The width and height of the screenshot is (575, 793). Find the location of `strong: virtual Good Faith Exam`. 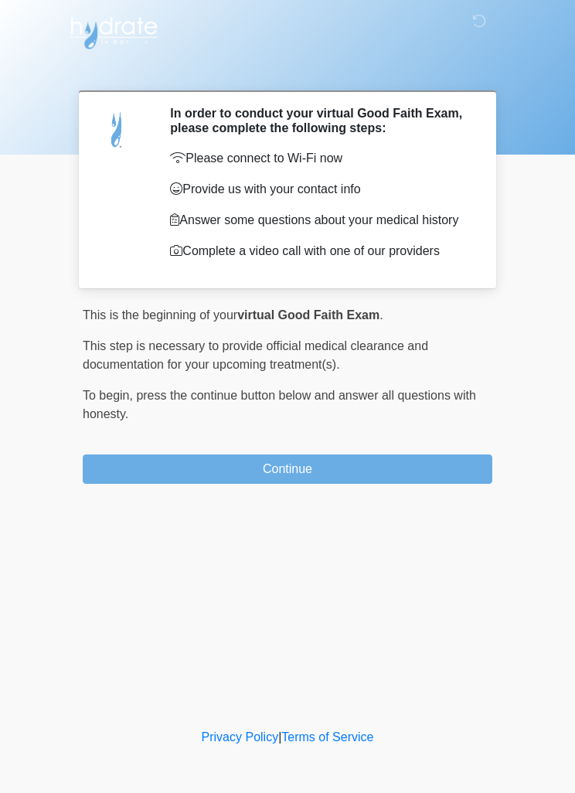

strong: virtual Good Faith Exam is located at coordinates (308, 315).